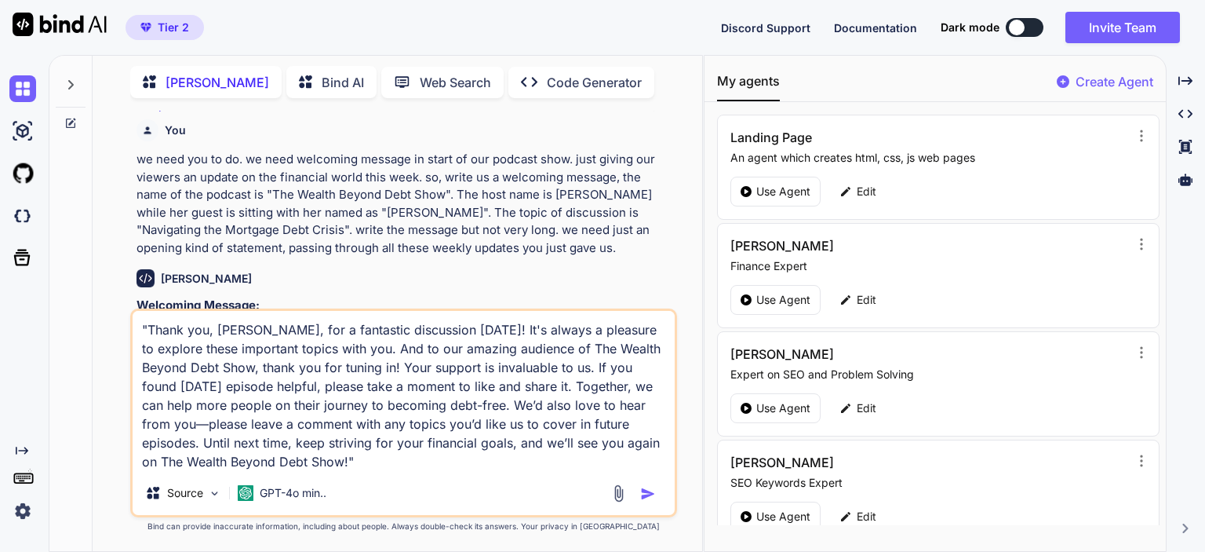 Image resolution: width=1205 pixels, height=552 pixels. I want to click on img: darkCloudIdeIcon, so click(23, 216).